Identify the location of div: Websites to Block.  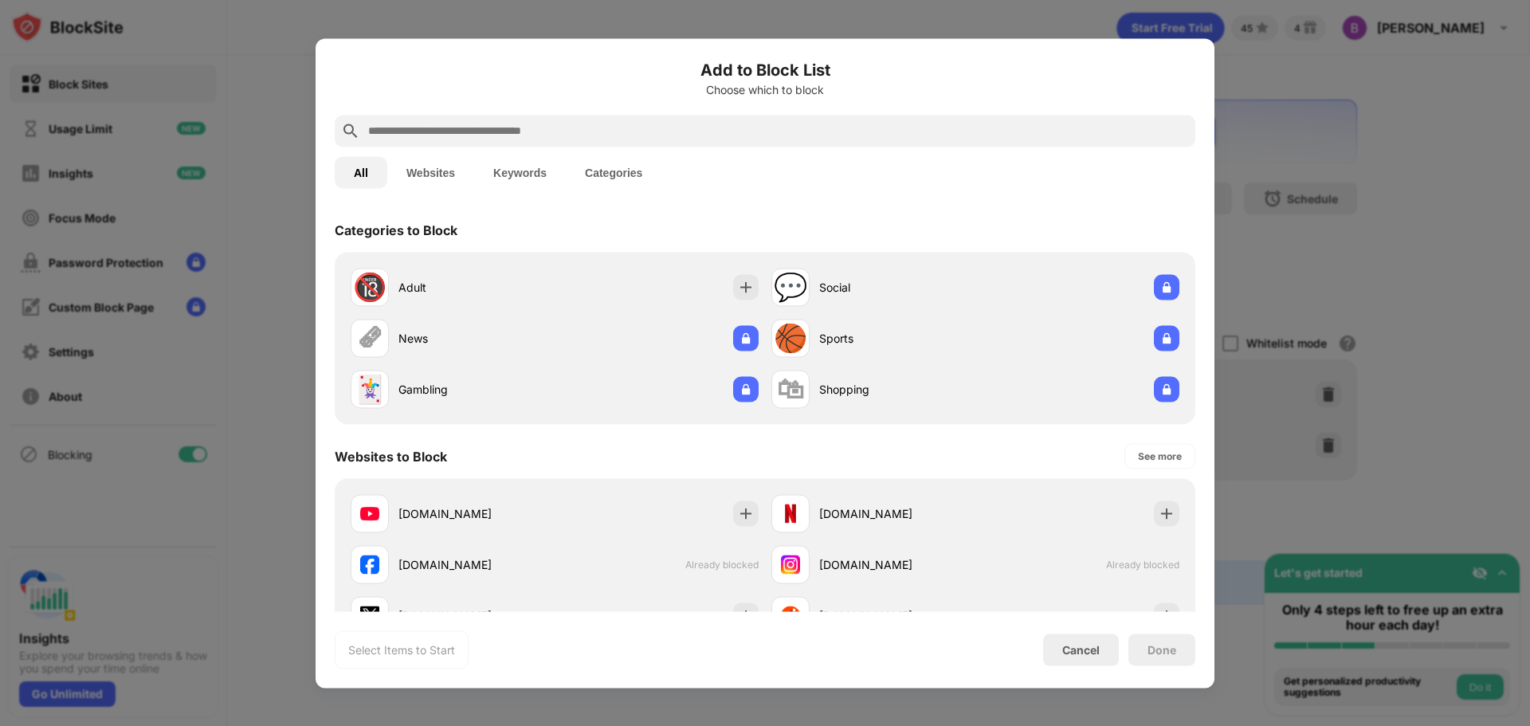
(390, 456).